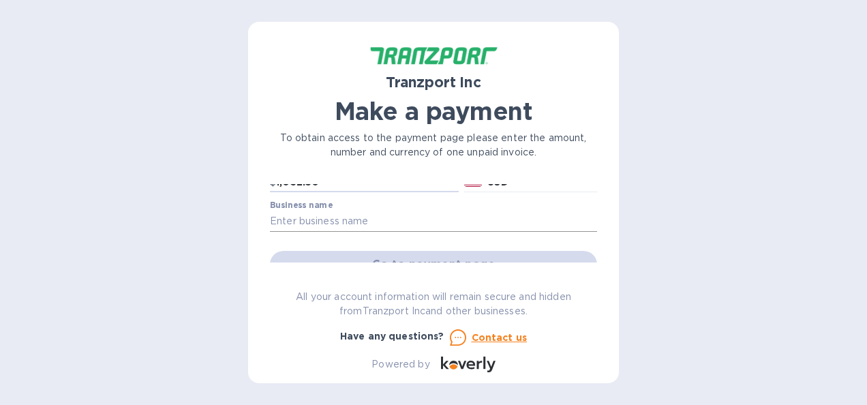  I want to click on input: Enter business name, so click(433, 221).